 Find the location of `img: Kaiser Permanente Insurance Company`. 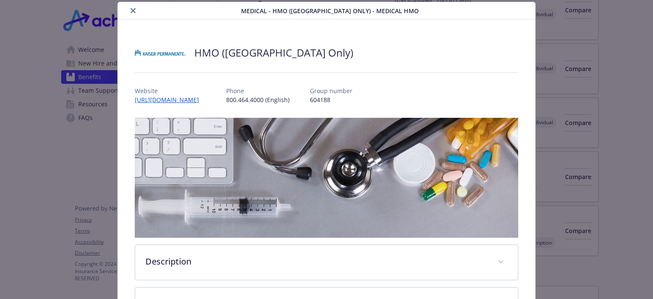

img: Kaiser Permanente Insurance Company is located at coordinates (160, 53).